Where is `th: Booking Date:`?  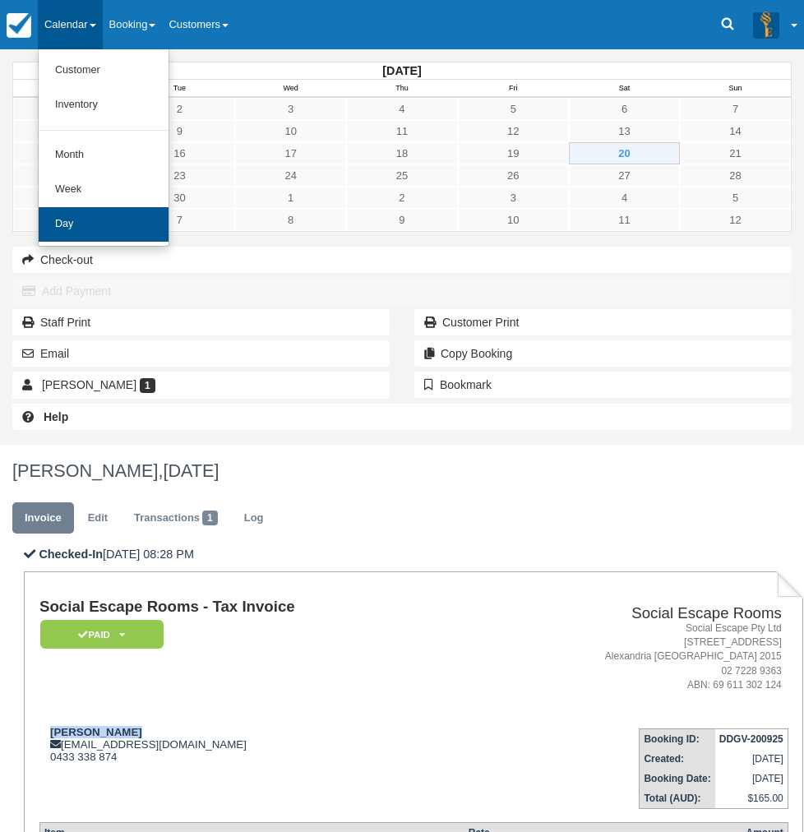
th: Booking Date: is located at coordinates (677, 778).